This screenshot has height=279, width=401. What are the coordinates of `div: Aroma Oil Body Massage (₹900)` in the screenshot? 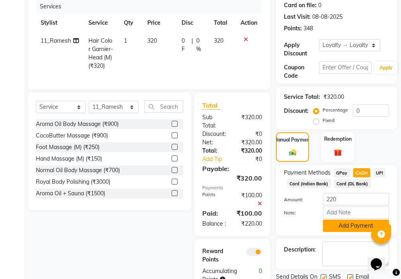 It's located at (77, 124).